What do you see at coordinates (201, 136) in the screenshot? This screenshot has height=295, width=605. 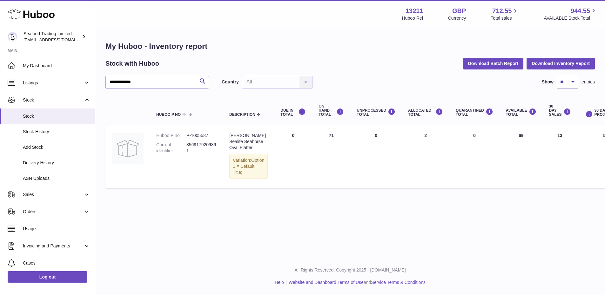 I see `dd: P-1005587` at bounding box center [201, 136].